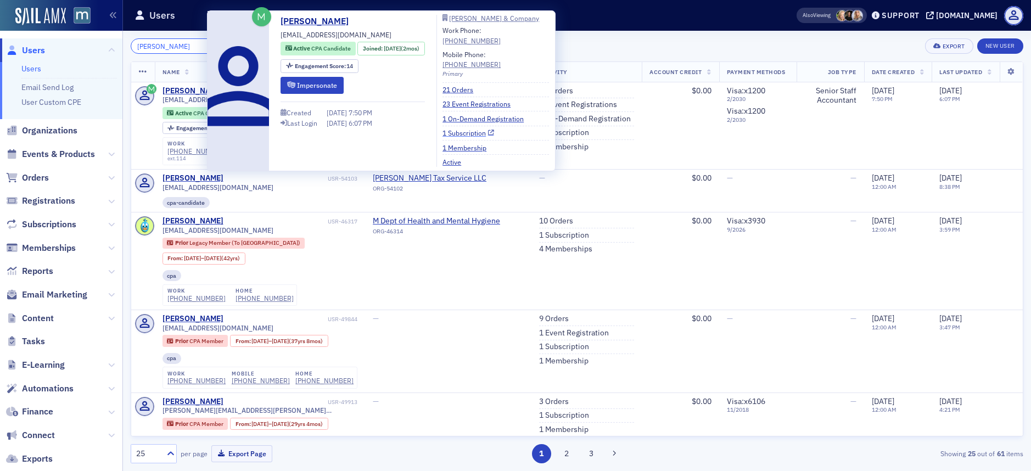 The height and width of the screenshot is (471, 1031). I want to click on div: Close, so click(199, 27).